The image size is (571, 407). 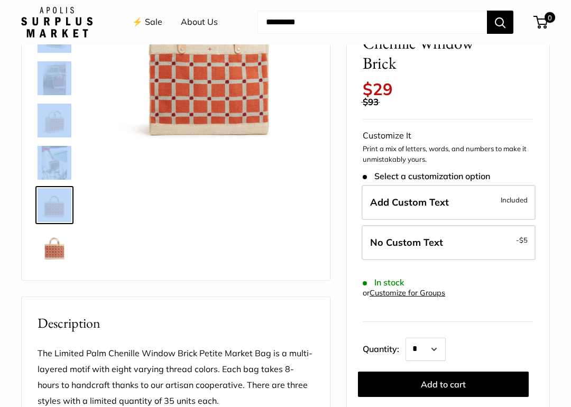 I want to click on label: Leave Blank, so click(x=448, y=243).